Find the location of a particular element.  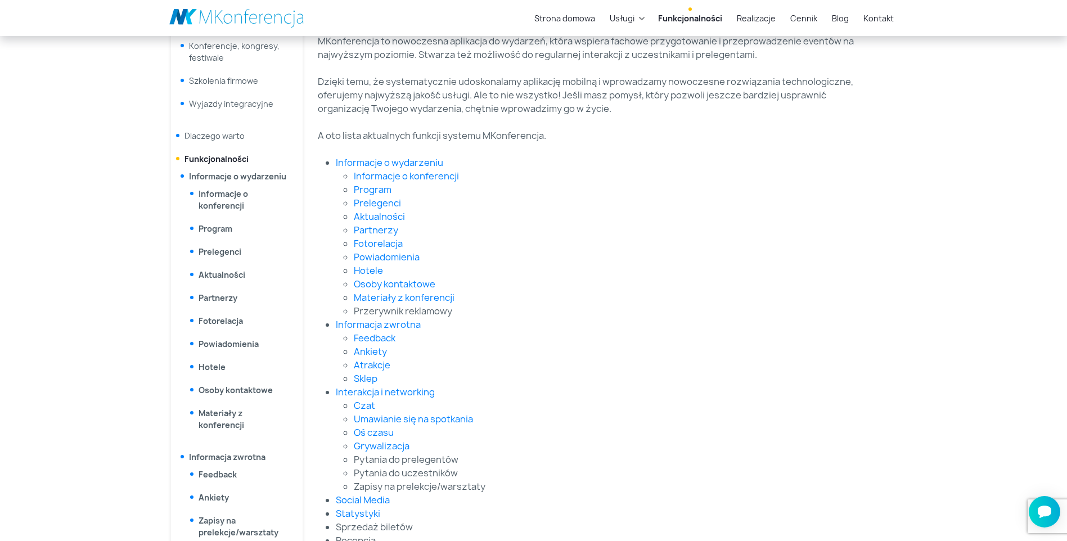

a: Sklep is located at coordinates (365, 378).